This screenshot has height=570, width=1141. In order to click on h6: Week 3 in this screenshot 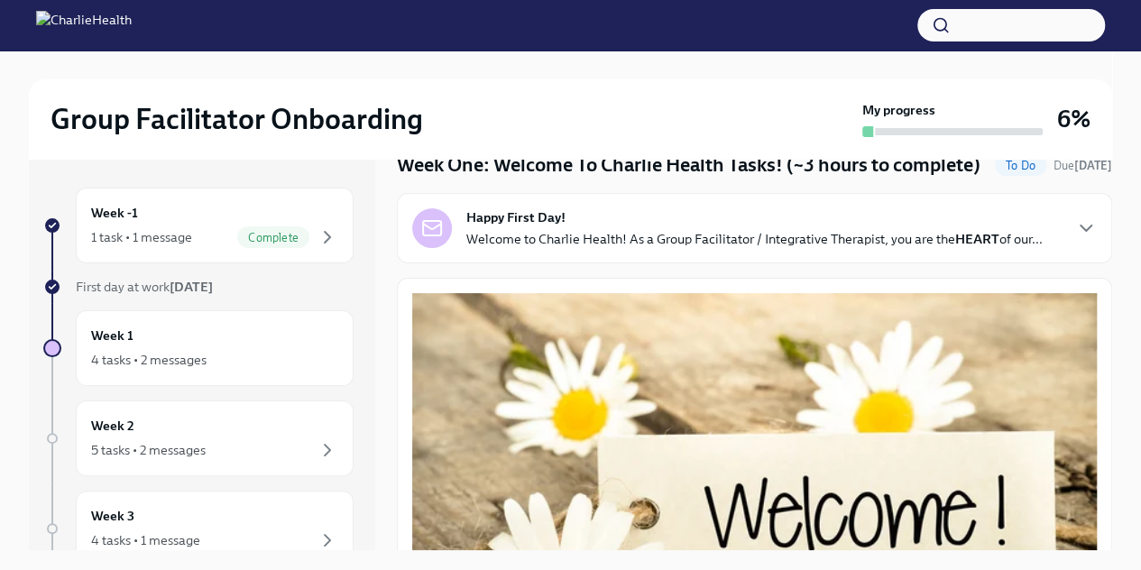, I will do `click(113, 516)`.